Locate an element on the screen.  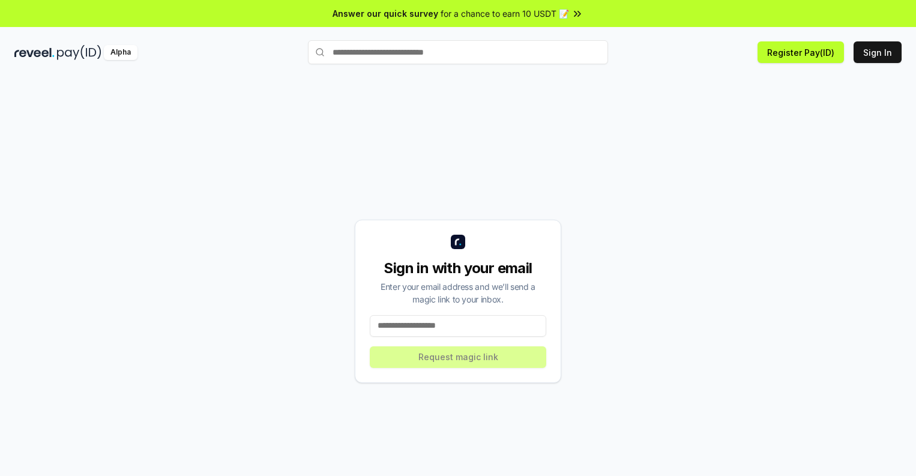
span: Answer our quick survey is located at coordinates (386, 13).